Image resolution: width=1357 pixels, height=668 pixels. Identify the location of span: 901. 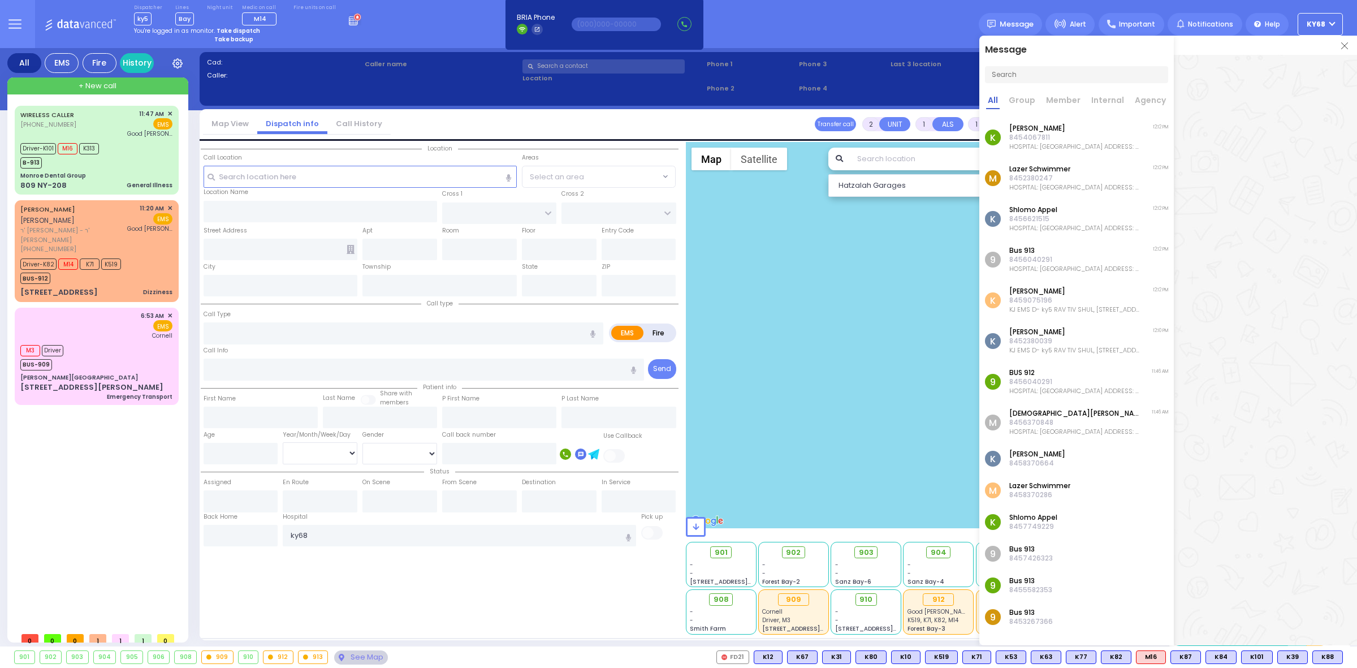
(721, 552).